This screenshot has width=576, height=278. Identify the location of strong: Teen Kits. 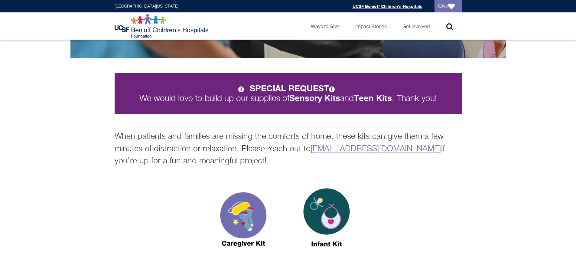
(373, 98).